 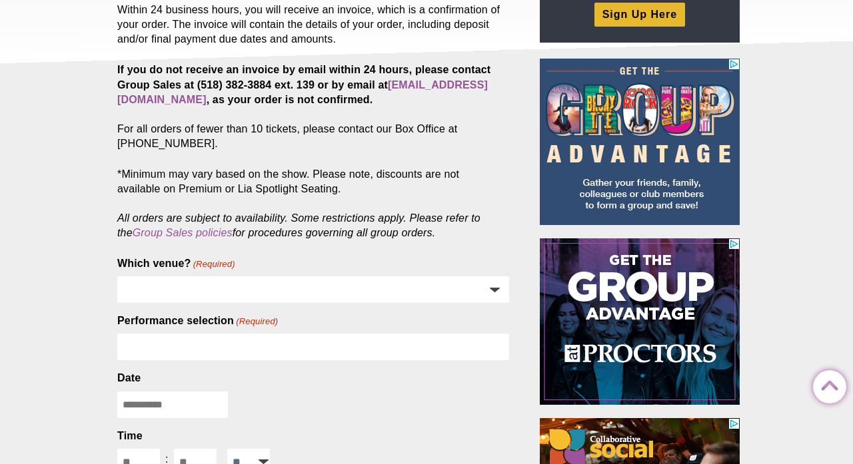 What do you see at coordinates (304, 84) in the screenshot?
I see `strong: If you do not receive an invoice by email within 24 hours, please contact Group Sales at (518) 38...` at bounding box center [304, 84].